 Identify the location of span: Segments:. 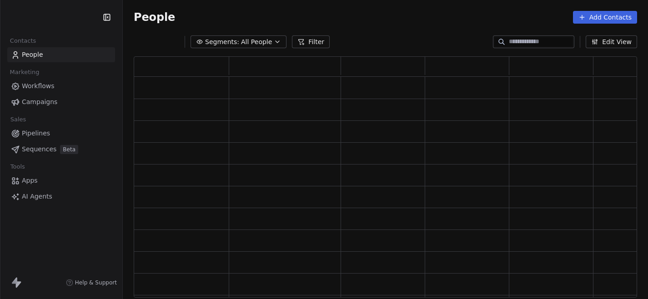
(222, 42).